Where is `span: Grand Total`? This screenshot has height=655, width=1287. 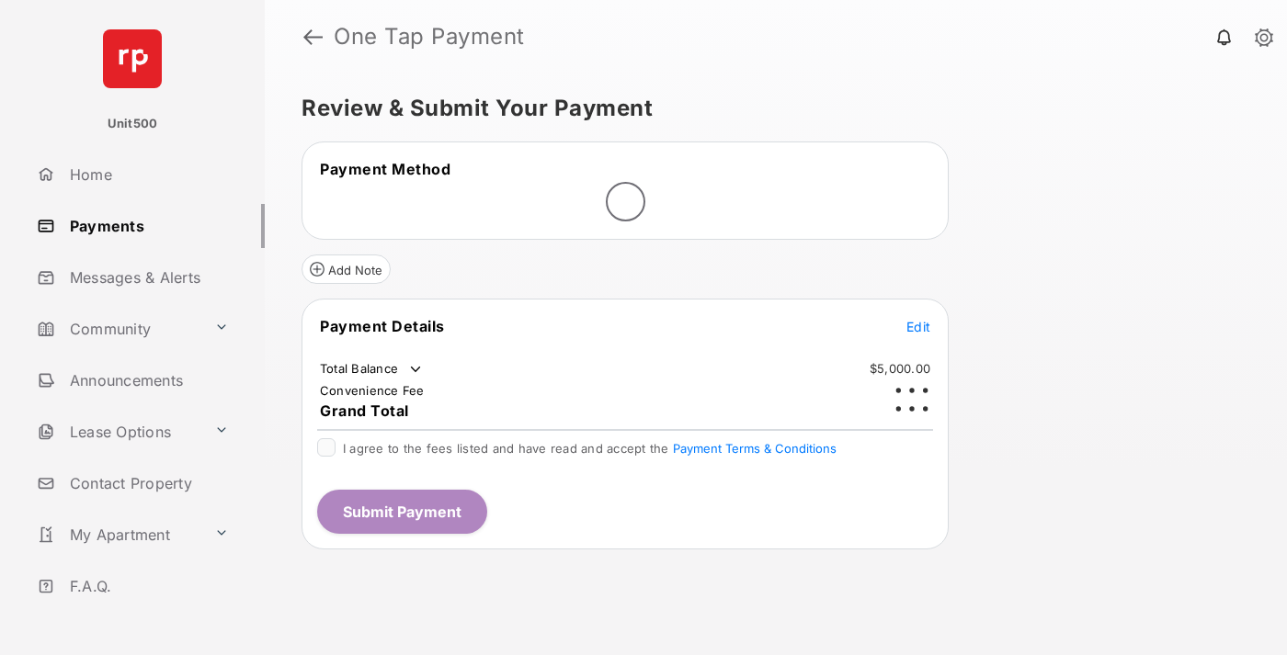 span: Grand Total is located at coordinates (364, 411).